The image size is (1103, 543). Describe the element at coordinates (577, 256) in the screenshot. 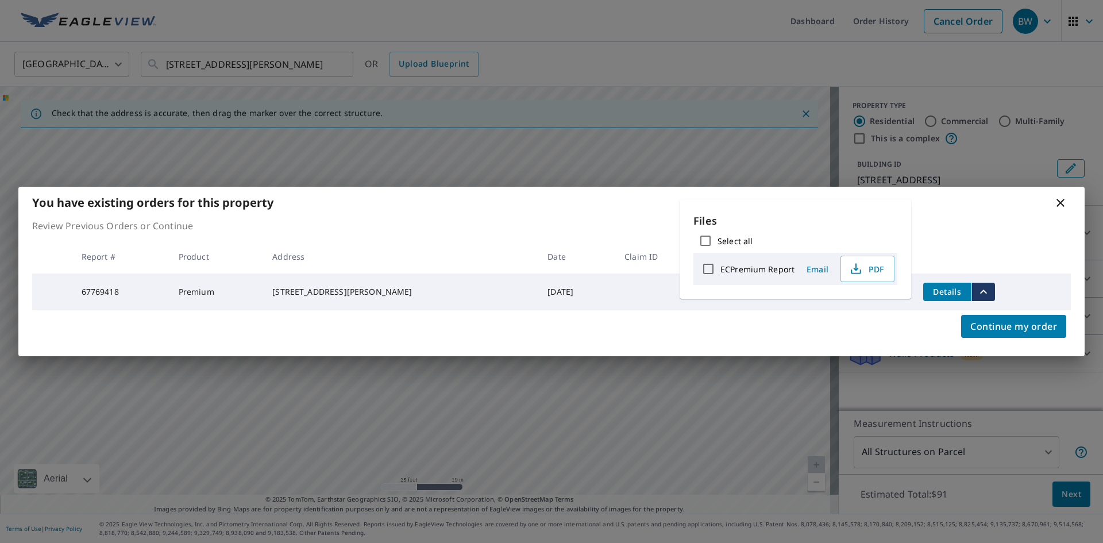

I see `th: Date` at that location.